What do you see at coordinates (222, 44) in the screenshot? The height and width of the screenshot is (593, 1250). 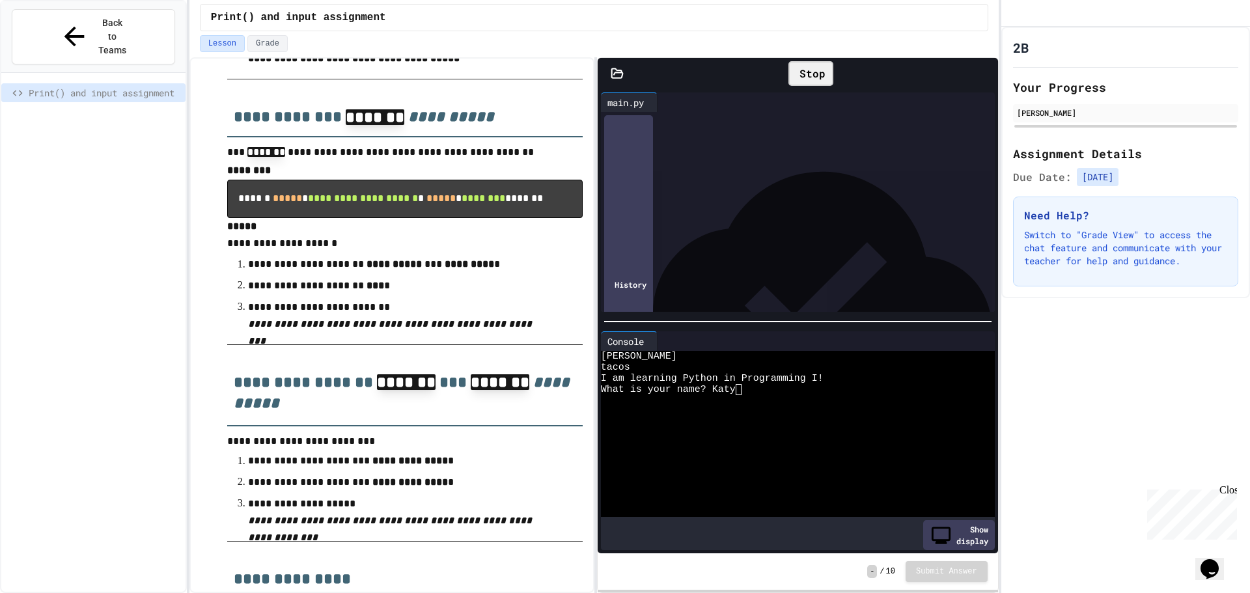 I see `button: Lesson` at bounding box center [222, 44].